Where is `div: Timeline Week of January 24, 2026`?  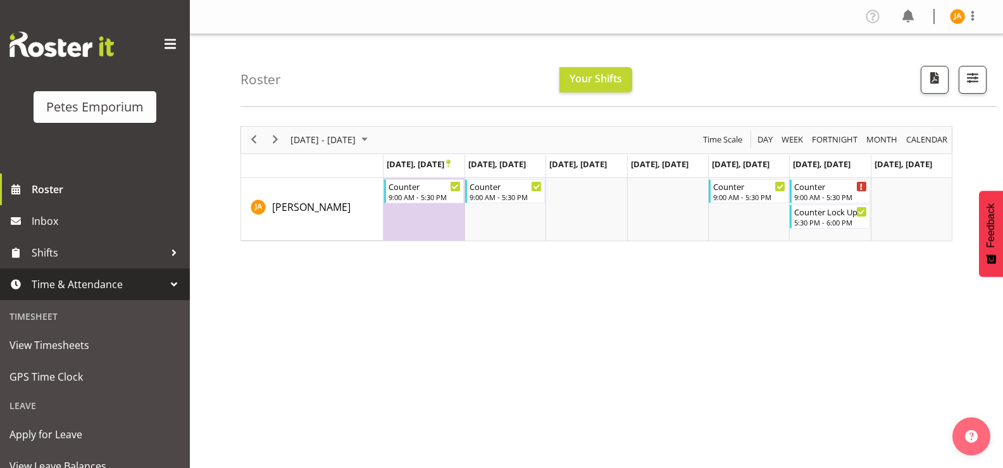
div: Timeline Week of January 24, 2026 is located at coordinates (596, 184).